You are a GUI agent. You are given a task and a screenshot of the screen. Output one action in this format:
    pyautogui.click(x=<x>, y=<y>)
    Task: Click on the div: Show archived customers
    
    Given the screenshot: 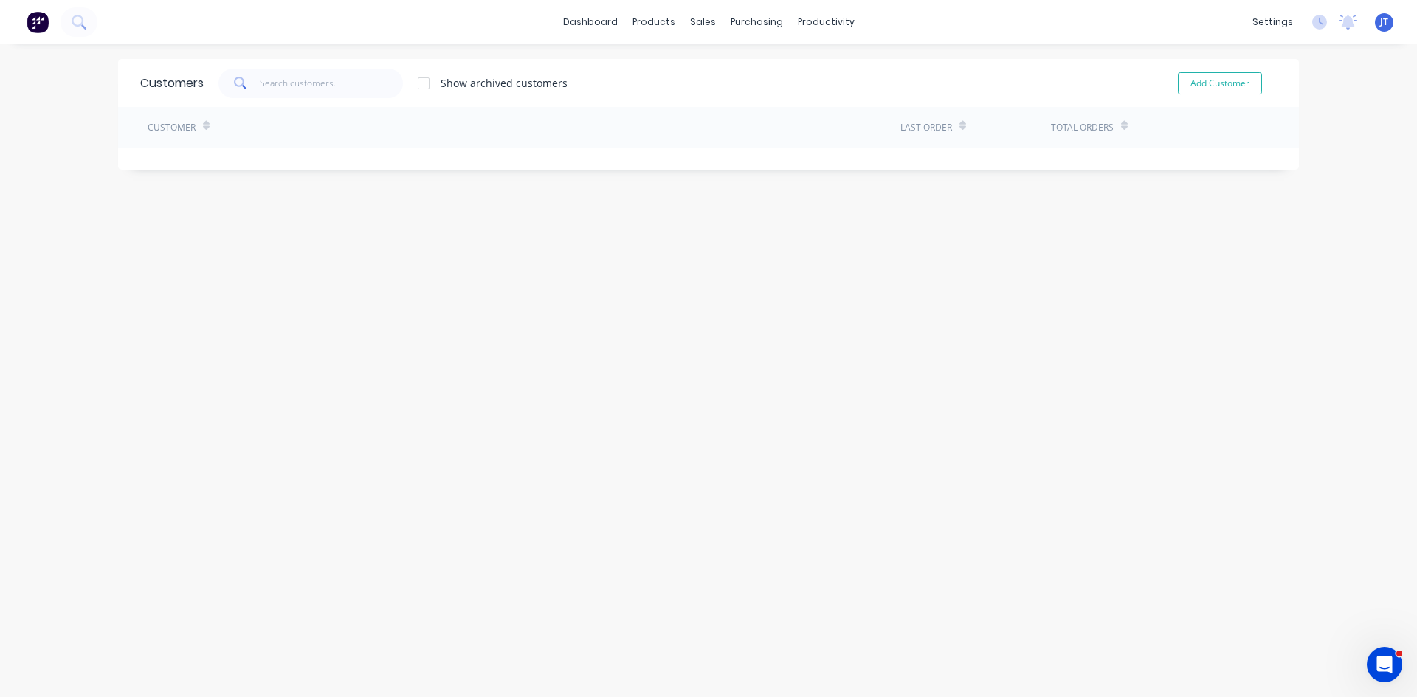 What is the action you would take?
    pyautogui.click(x=504, y=83)
    